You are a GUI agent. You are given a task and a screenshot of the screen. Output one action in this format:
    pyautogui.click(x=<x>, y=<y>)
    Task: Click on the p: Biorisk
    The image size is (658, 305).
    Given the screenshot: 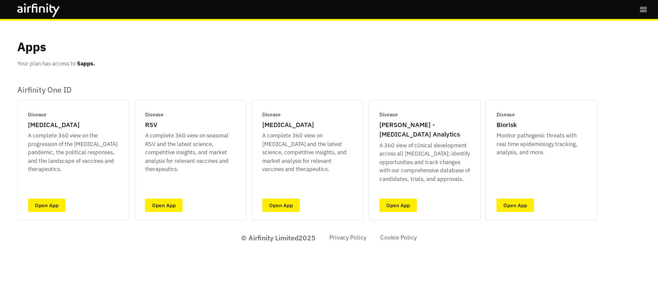 What is the action you would take?
    pyautogui.click(x=506, y=125)
    